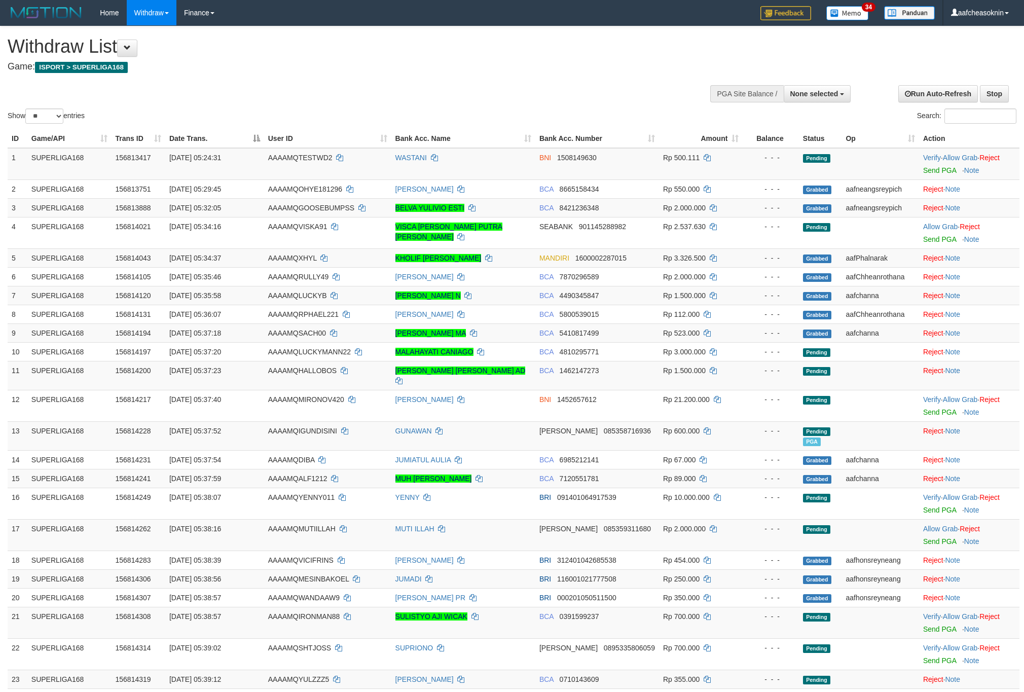  I want to click on span: BCA, so click(547, 314).